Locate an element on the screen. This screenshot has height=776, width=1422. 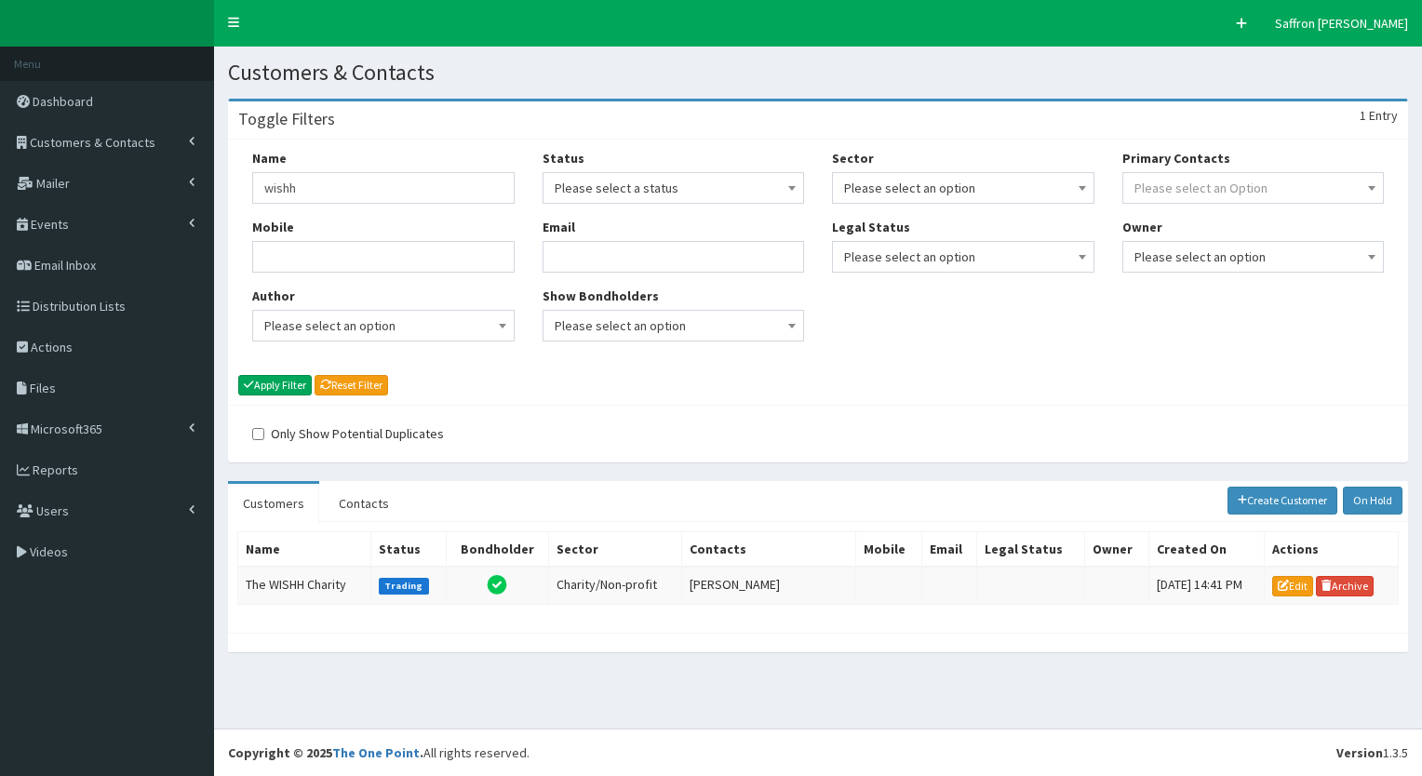
th: Legal Status is located at coordinates (1031, 549).